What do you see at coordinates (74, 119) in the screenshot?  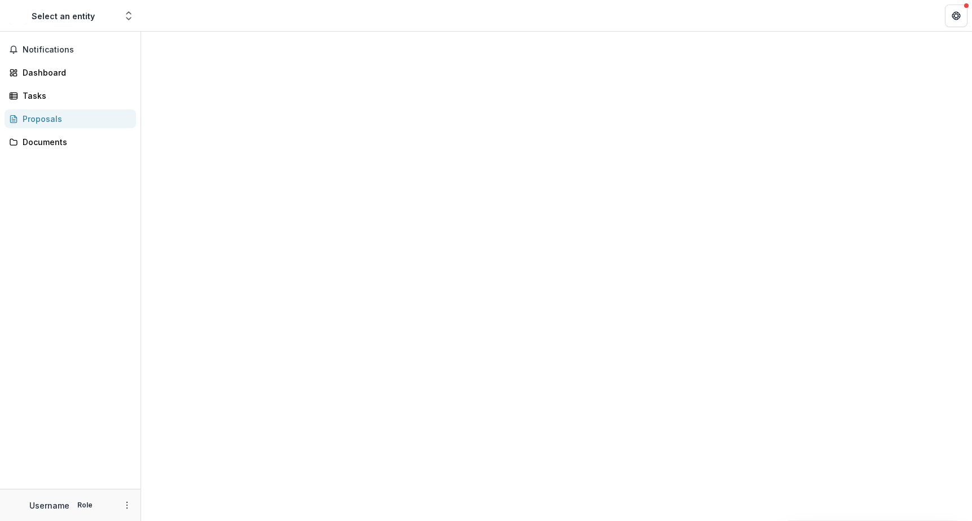 I see `div: Proposals` at bounding box center [74, 119].